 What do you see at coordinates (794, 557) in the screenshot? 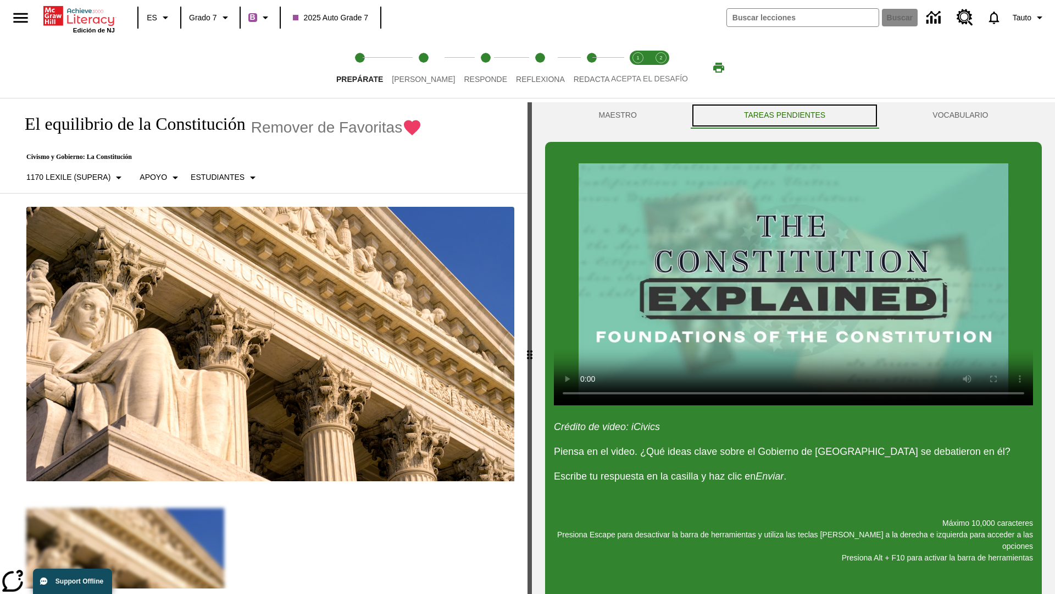
I see `p: Presiona Alt + F10 para activar la barra de herramientas` at bounding box center [794, 557].